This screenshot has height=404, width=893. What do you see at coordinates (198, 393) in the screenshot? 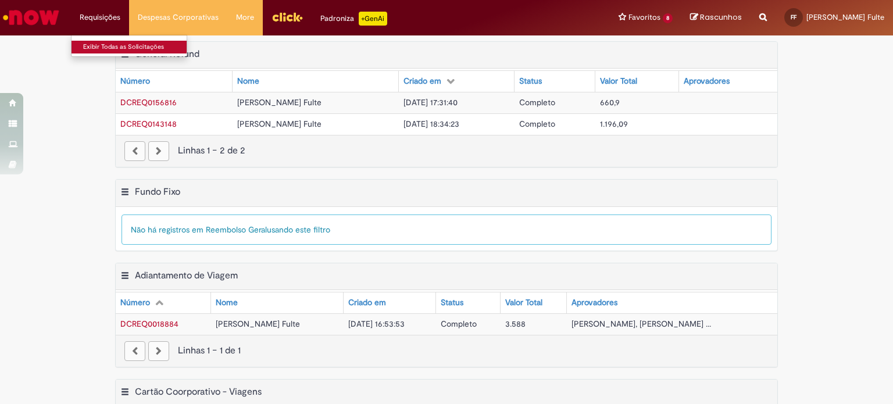
I see `h2: Cartão Coorporativo - Viagens` at bounding box center [198, 393].